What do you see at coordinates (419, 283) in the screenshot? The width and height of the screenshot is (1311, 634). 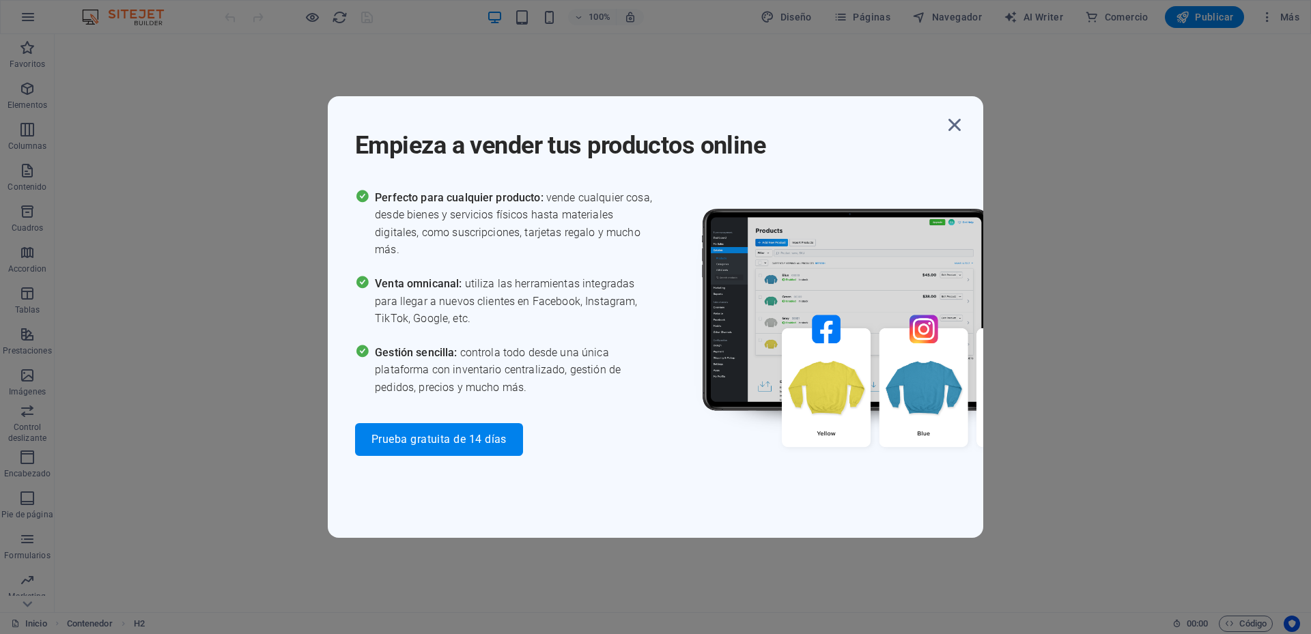 I see `span: Venta omnicanal:` at bounding box center [419, 283].